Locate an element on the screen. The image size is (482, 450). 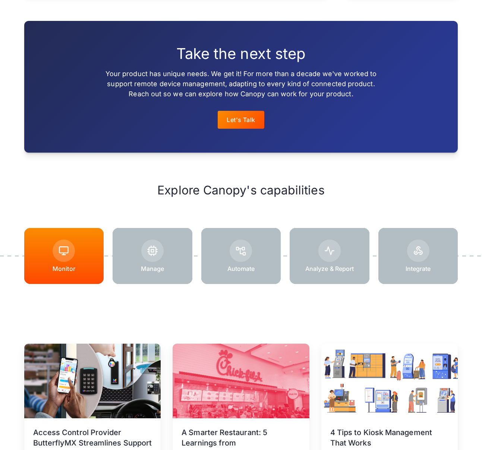
p: Manage is located at coordinates (152, 268).